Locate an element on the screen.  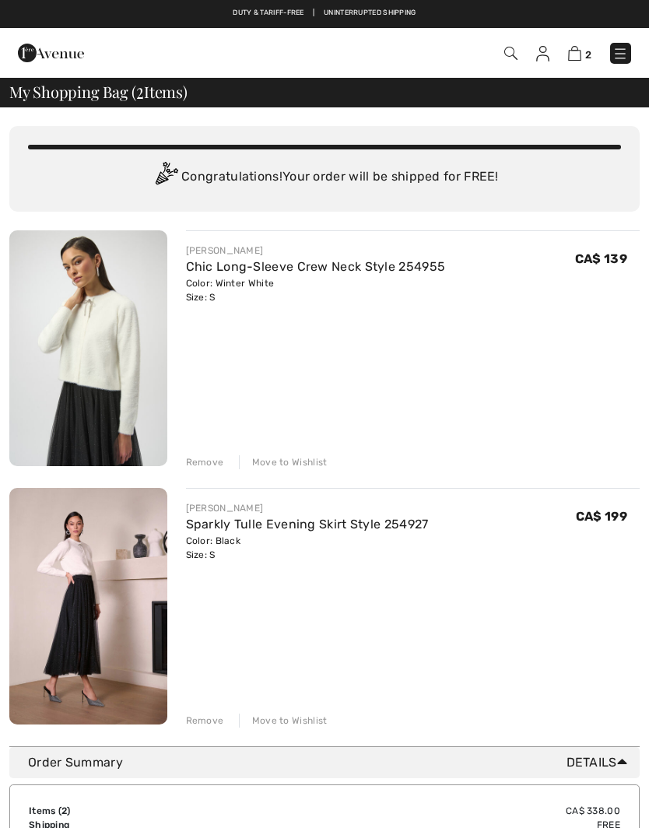
div: Color: Black Size: S is located at coordinates (307, 548).